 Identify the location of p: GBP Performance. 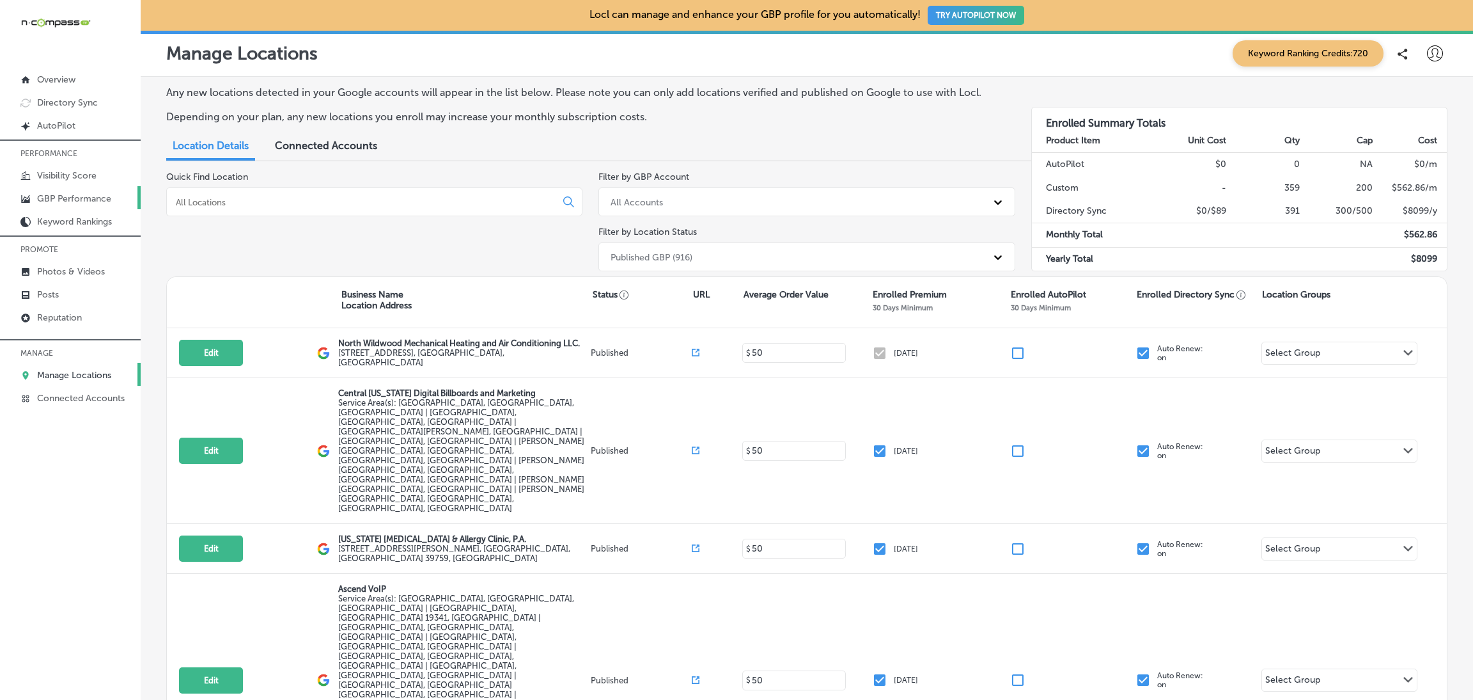
(74, 198).